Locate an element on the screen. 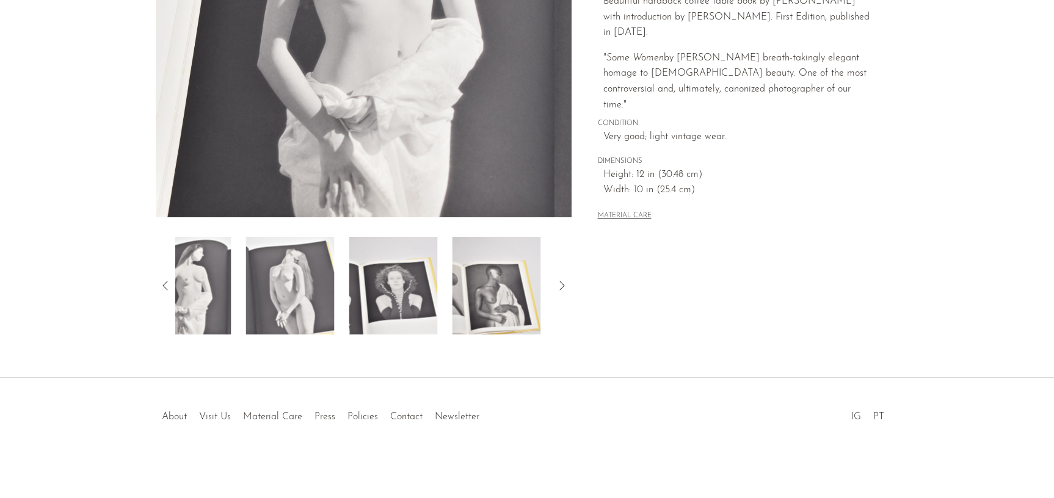 Image resolution: width=1054 pixels, height=498 pixels. a: Material Care is located at coordinates (272, 417).